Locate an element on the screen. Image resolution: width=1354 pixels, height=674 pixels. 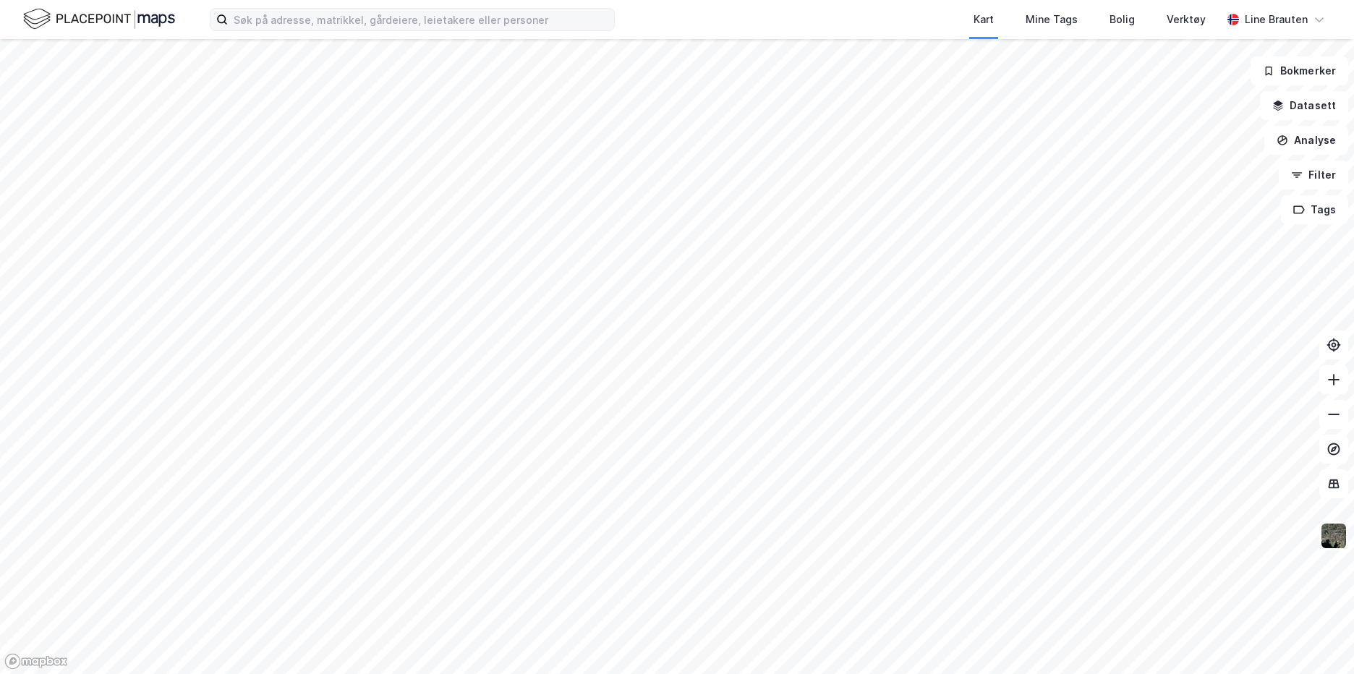
button: Bokmerker is located at coordinates (1299, 71).